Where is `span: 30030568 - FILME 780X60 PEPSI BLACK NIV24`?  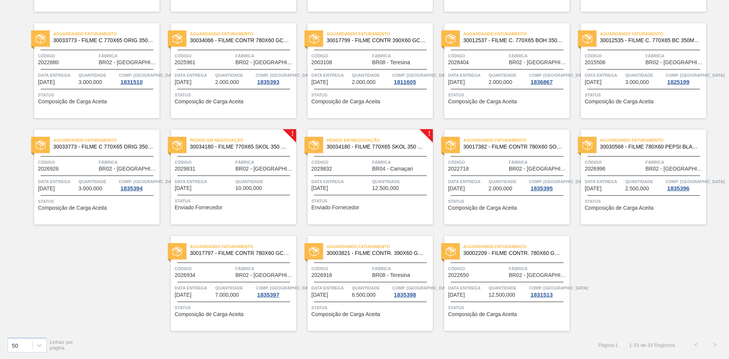 span: 30030568 - FILME 780X60 PEPSI BLACK NIV24 is located at coordinates (650, 147).